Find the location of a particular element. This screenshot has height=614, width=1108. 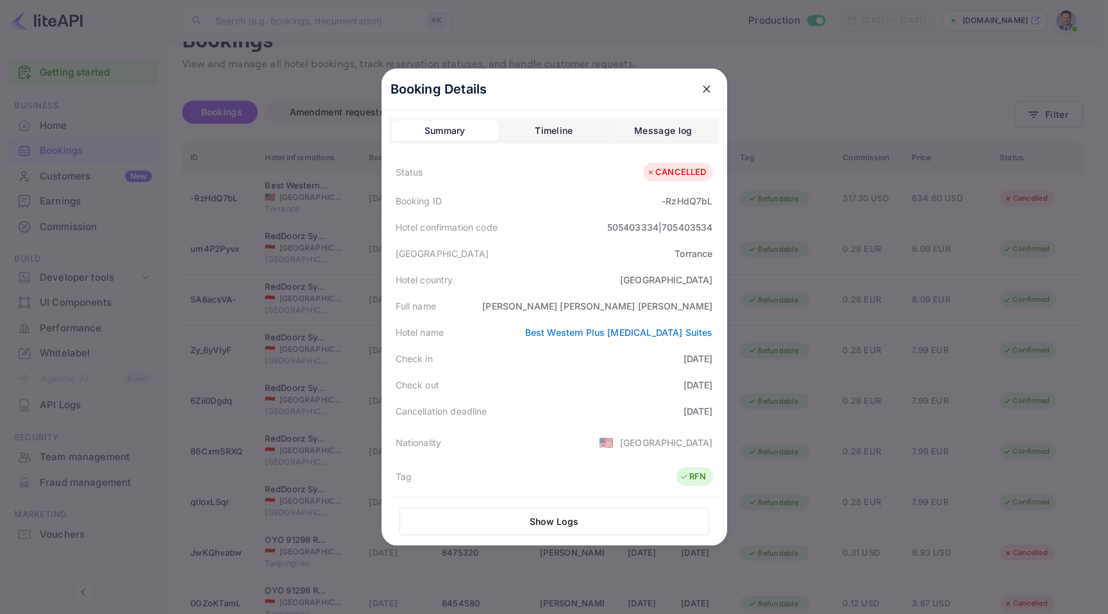

div: CANCELLED is located at coordinates (676, 172).